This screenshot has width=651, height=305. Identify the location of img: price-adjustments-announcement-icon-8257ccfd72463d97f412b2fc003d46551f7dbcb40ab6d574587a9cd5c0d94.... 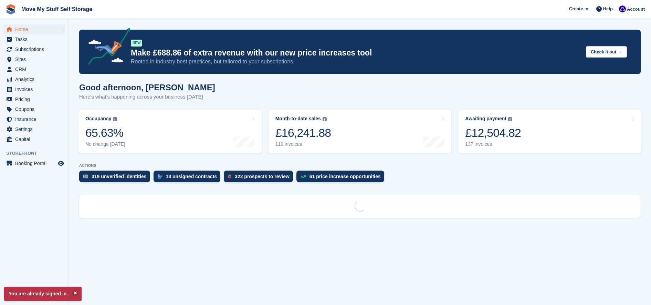
(106, 48).